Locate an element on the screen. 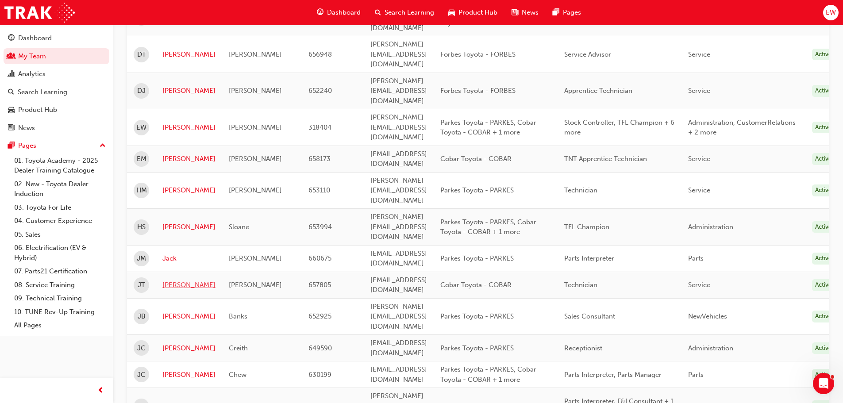 This screenshot has width=843, height=403. a: pages-iconPages is located at coordinates (567, 12).